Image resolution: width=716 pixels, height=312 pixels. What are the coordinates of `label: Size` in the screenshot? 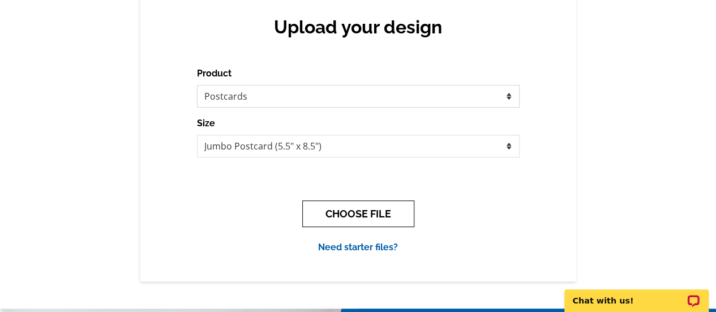 It's located at (206, 123).